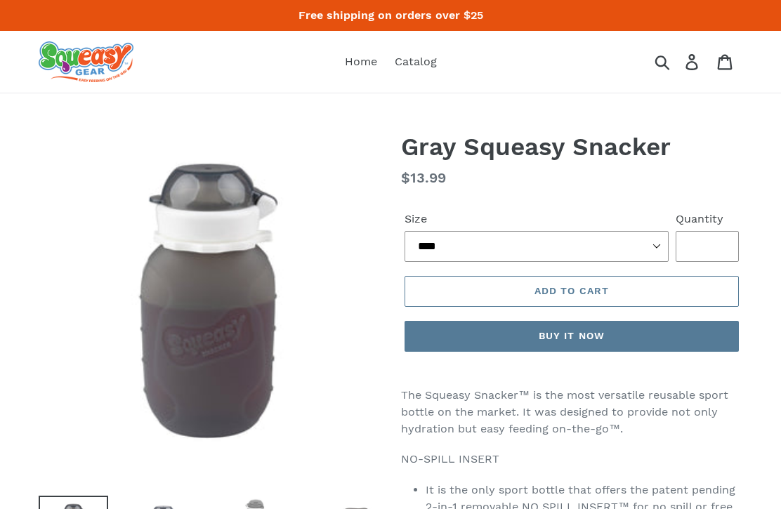 This screenshot has height=509, width=781. What do you see at coordinates (416, 62) in the screenshot?
I see `span: Catalog` at bounding box center [416, 62].